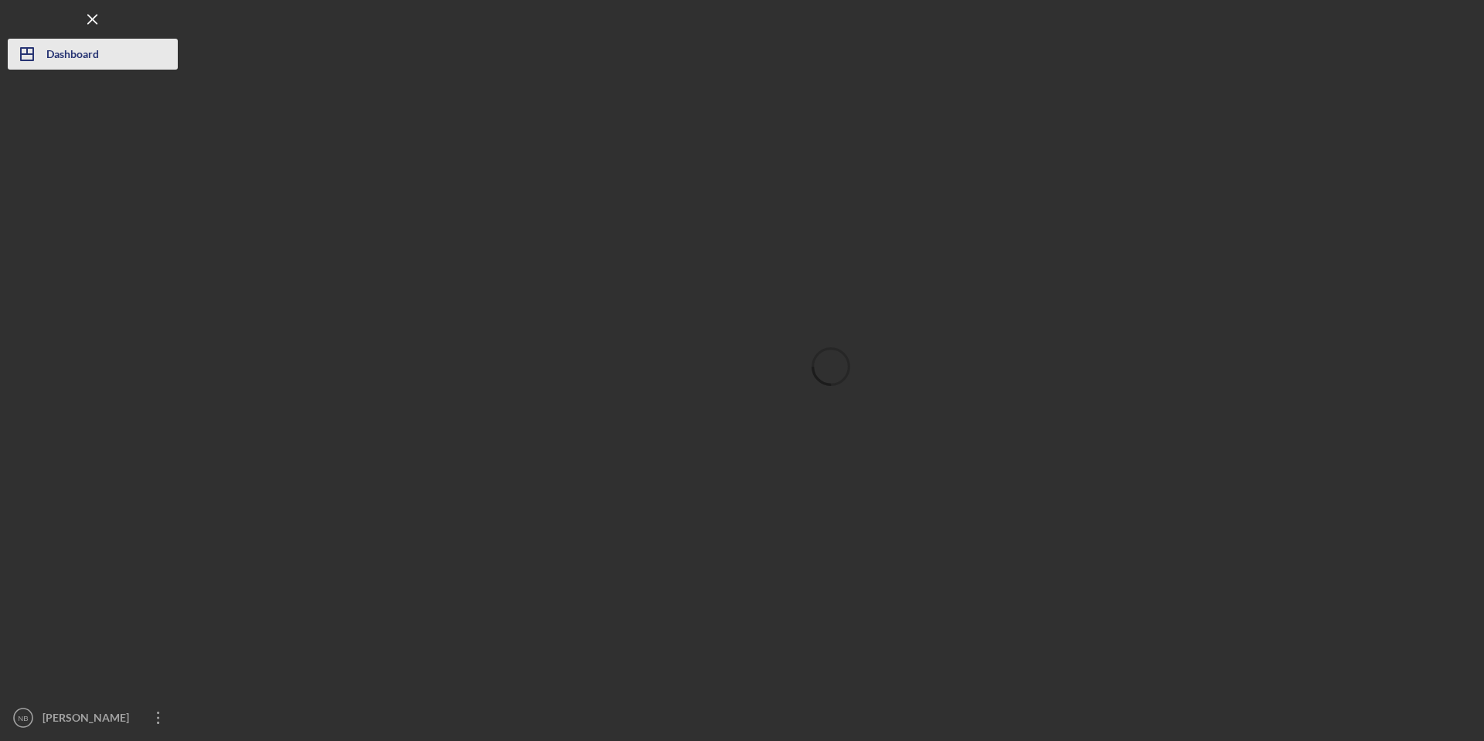 This screenshot has width=1484, height=741. What do you see at coordinates (22, 717) in the screenshot?
I see `text: NB` at bounding box center [22, 717].